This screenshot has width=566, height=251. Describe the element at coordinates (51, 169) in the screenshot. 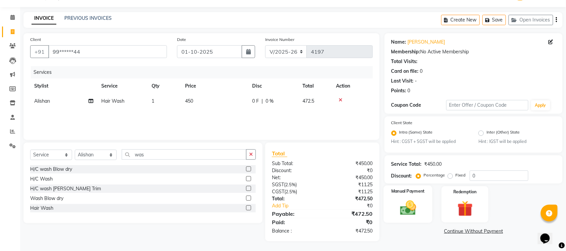

I see `div: H/C wash Blow dry` at that location.